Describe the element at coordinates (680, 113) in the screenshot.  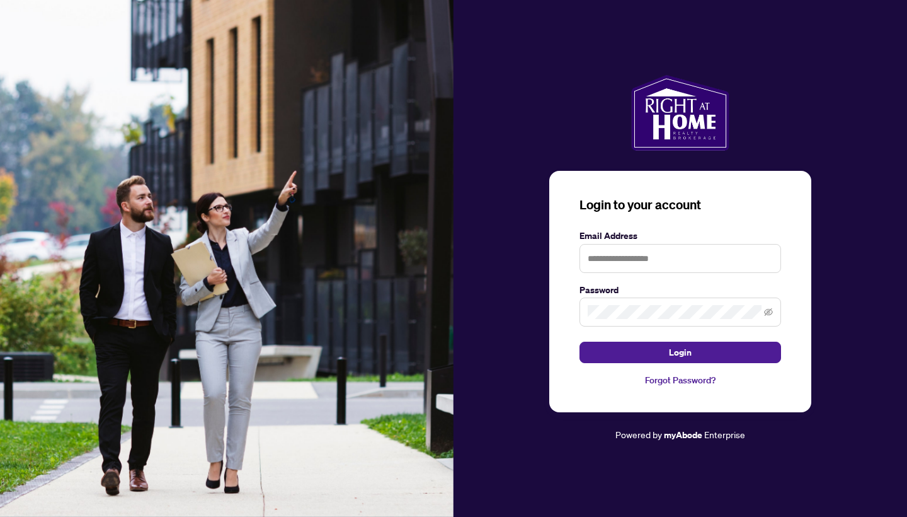
I see `img: ma-logo` at that location.